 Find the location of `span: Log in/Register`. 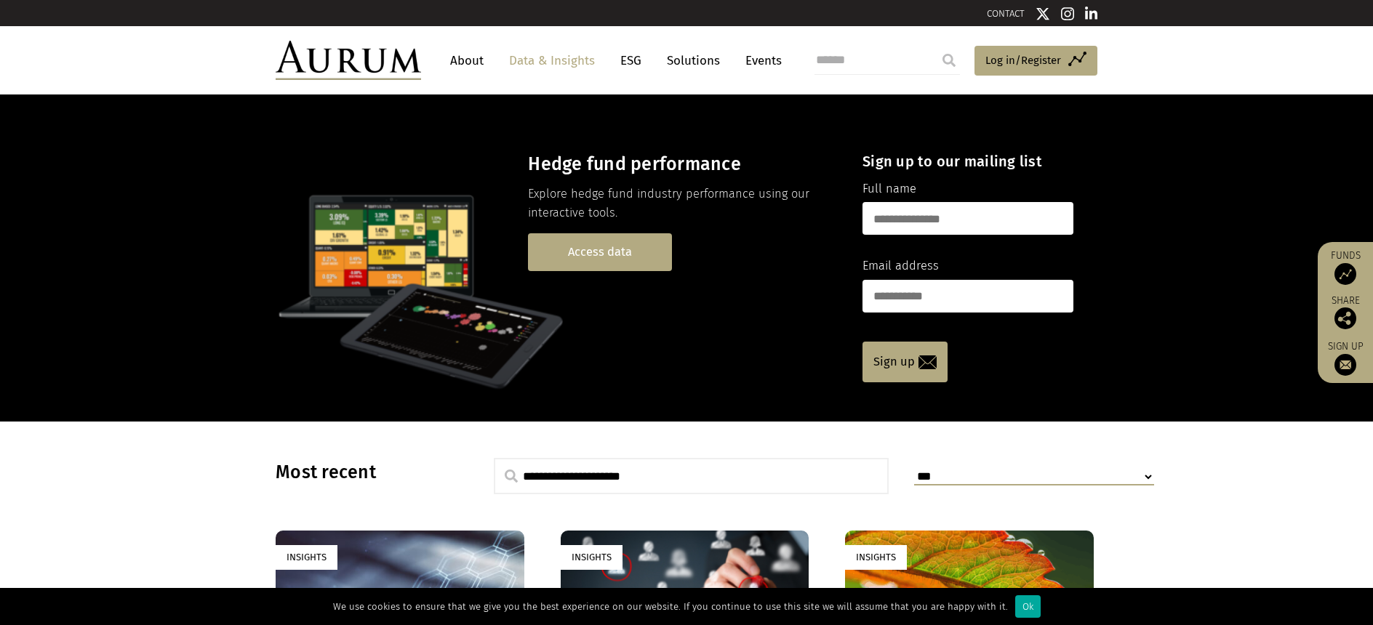

span: Log in/Register is located at coordinates (1023, 60).